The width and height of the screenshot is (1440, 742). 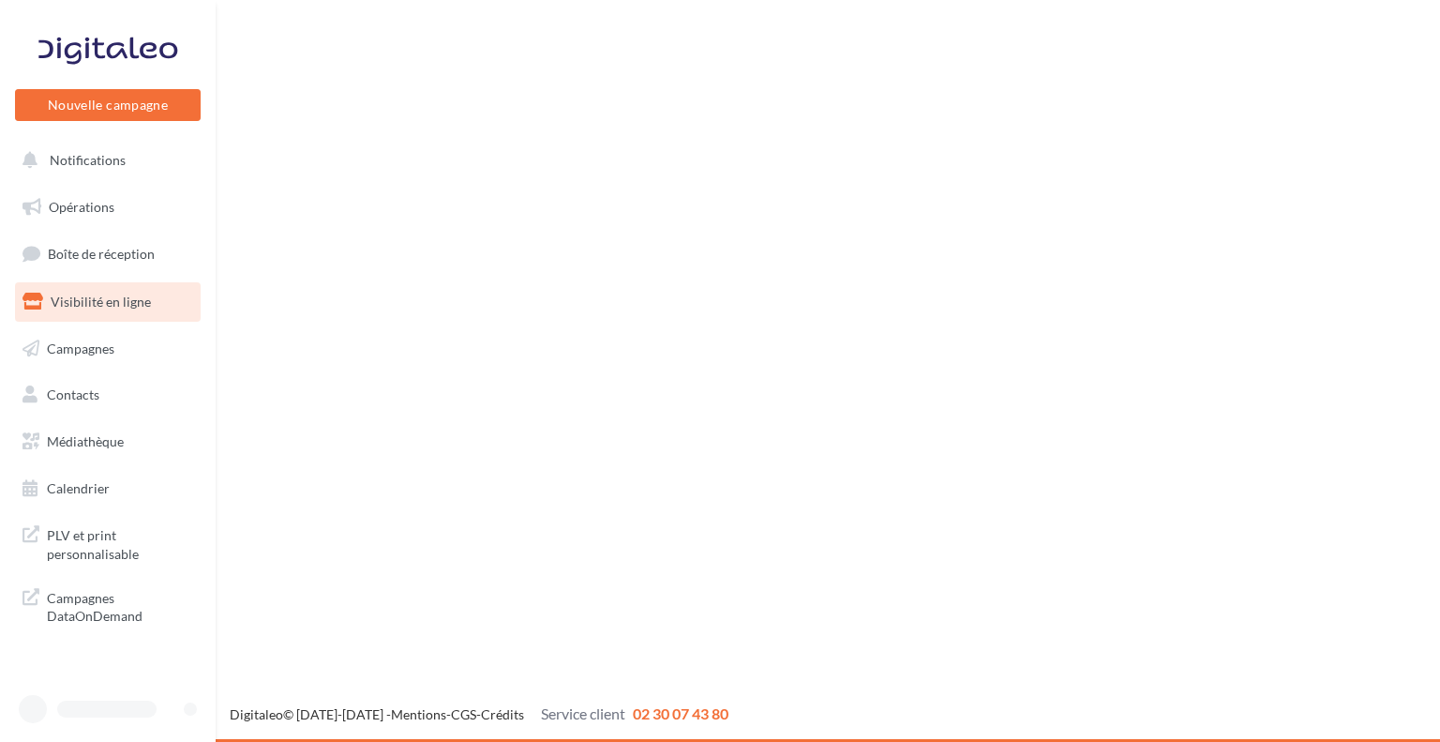 What do you see at coordinates (87, 159) in the screenshot?
I see `span: Notifications` at bounding box center [87, 159].